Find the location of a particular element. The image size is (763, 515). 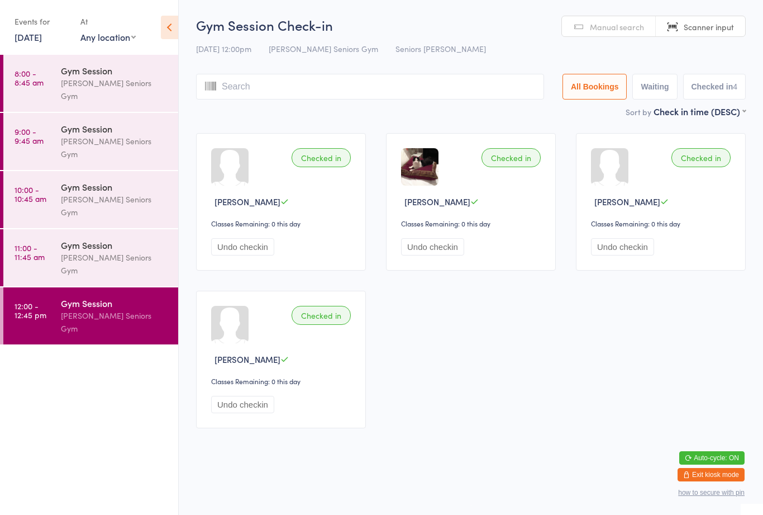

time: 8:00 - 8:45 am is located at coordinates (29, 78).